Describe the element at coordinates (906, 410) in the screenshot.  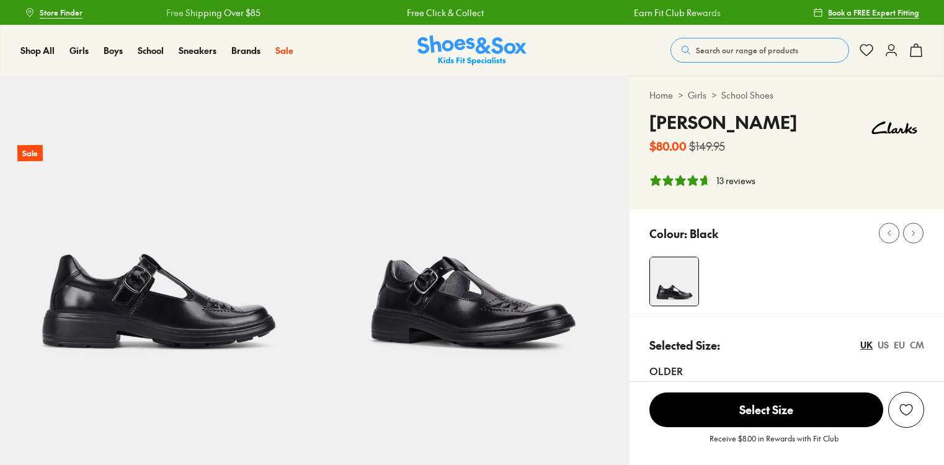
I see `button: Add to Wishlist` at that location.